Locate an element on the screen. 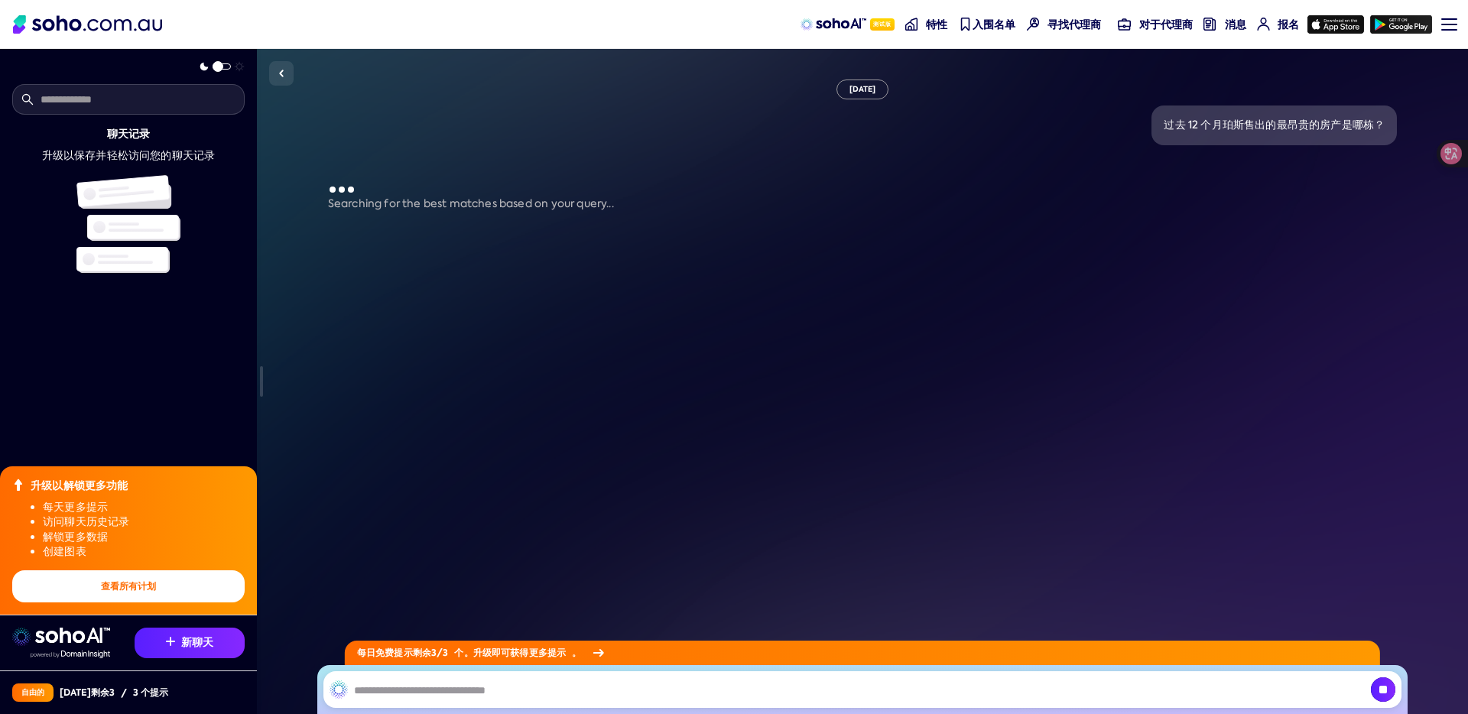  font: 入围名单 is located at coordinates (994, 24).